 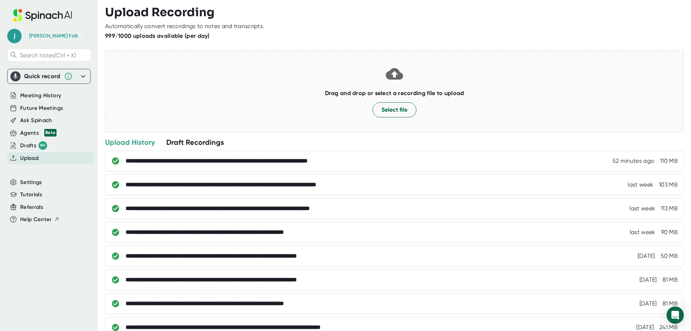 What do you see at coordinates (668, 327) in the screenshot?
I see `div: 241 MB` at bounding box center [668, 327].